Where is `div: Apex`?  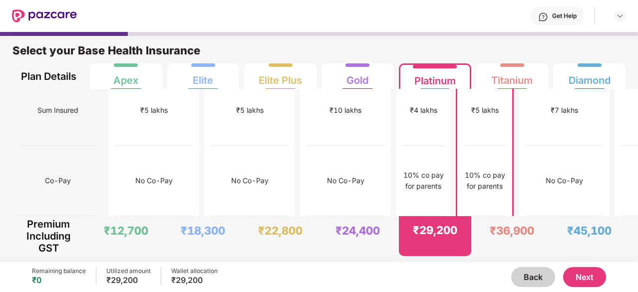 div: Apex is located at coordinates (126, 76).